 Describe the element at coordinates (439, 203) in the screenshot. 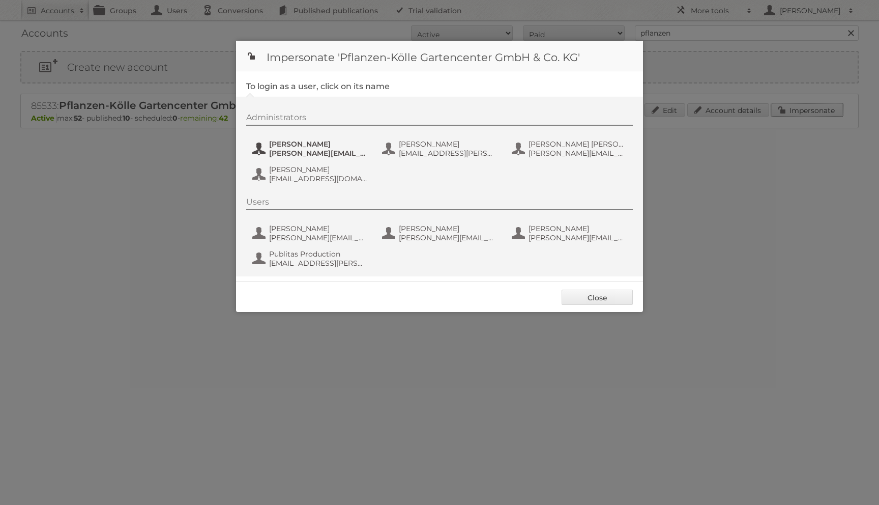

I see `div: Users` at that location.